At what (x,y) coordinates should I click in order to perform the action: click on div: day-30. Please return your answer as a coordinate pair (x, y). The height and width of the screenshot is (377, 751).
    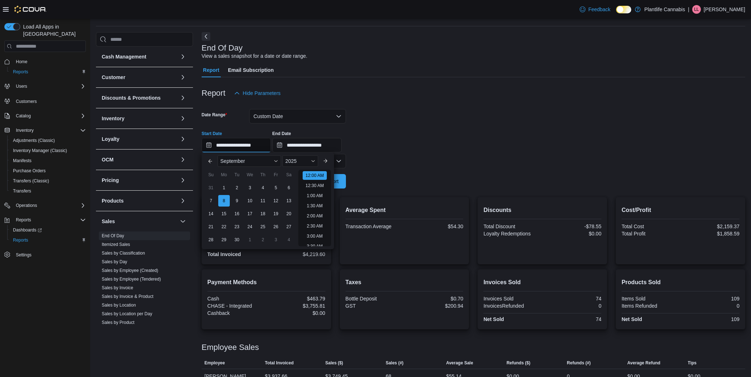
    Looking at the image, I should click on (237, 240).